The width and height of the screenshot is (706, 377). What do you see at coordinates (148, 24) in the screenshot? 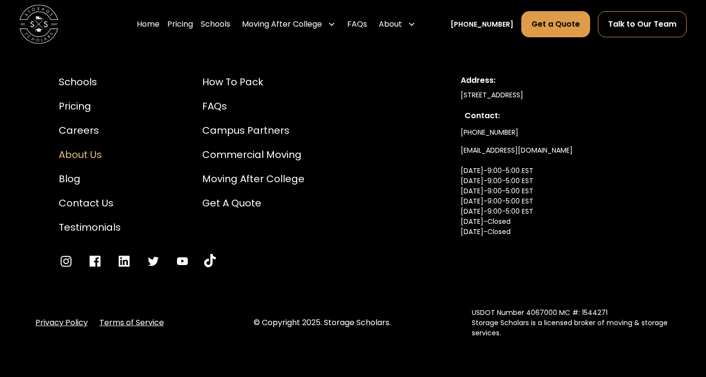
I see `a: Home` at bounding box center [148, 24].